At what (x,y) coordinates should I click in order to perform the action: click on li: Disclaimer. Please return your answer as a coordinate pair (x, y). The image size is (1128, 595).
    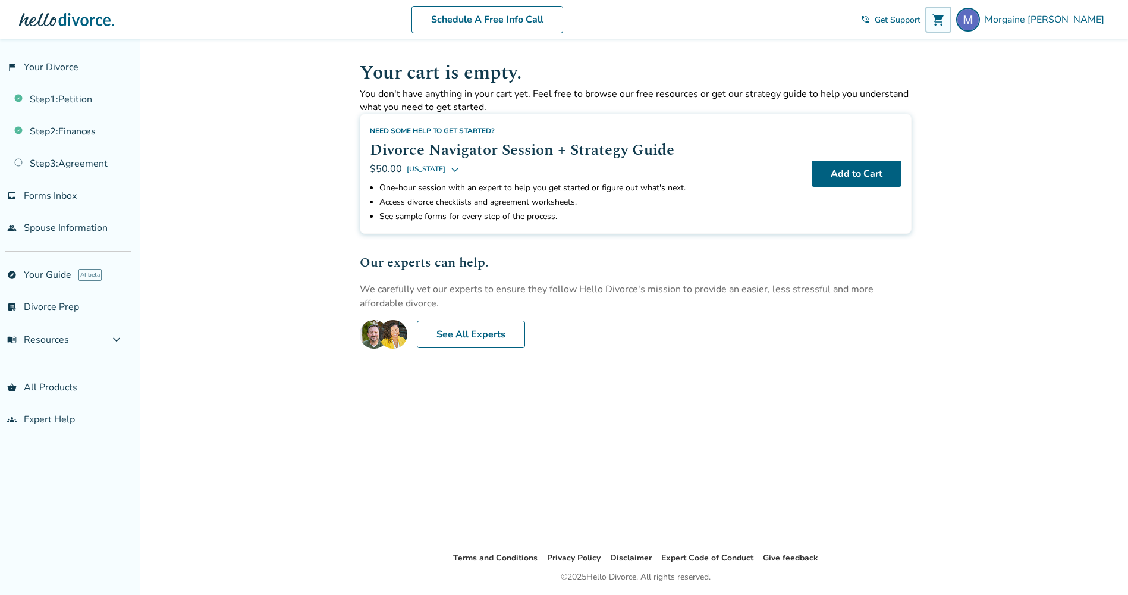
    Looking at the image, I should click on (631, 558).